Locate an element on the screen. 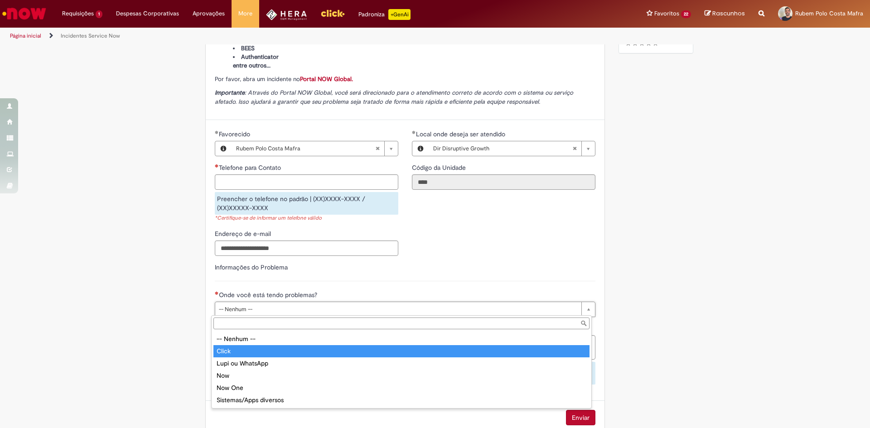 The image size is (870, 428). ul: Onde você está tendo problemas? is located at coordinates (402, 370).